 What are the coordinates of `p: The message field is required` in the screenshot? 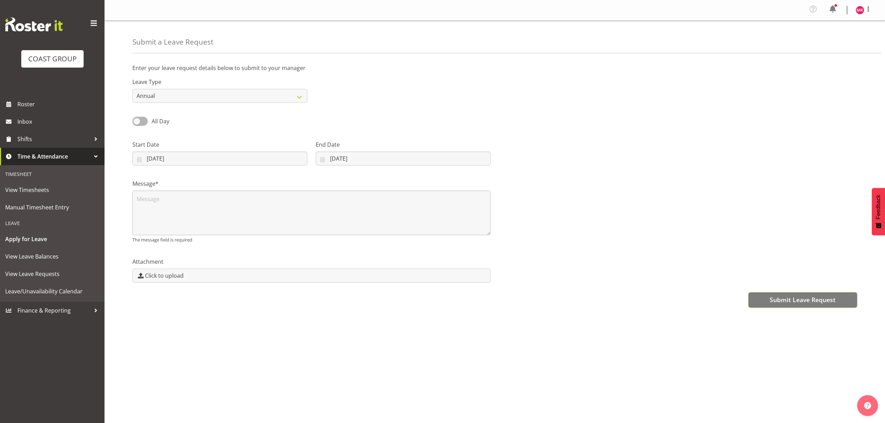 It's located at (311, 240).